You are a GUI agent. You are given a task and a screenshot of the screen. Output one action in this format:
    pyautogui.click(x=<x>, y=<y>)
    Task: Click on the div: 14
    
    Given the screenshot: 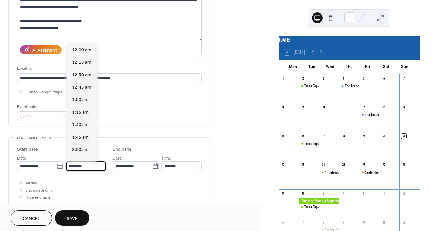 What is the action you would take?
    pyautogui.click(x=404, y=107)
    